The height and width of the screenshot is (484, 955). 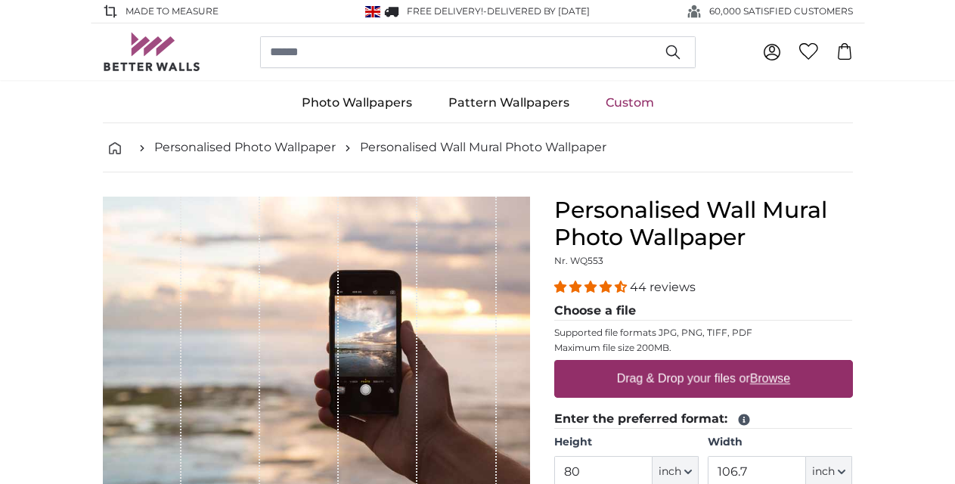 I want to click on label: Height, so click(x=626, y=442).